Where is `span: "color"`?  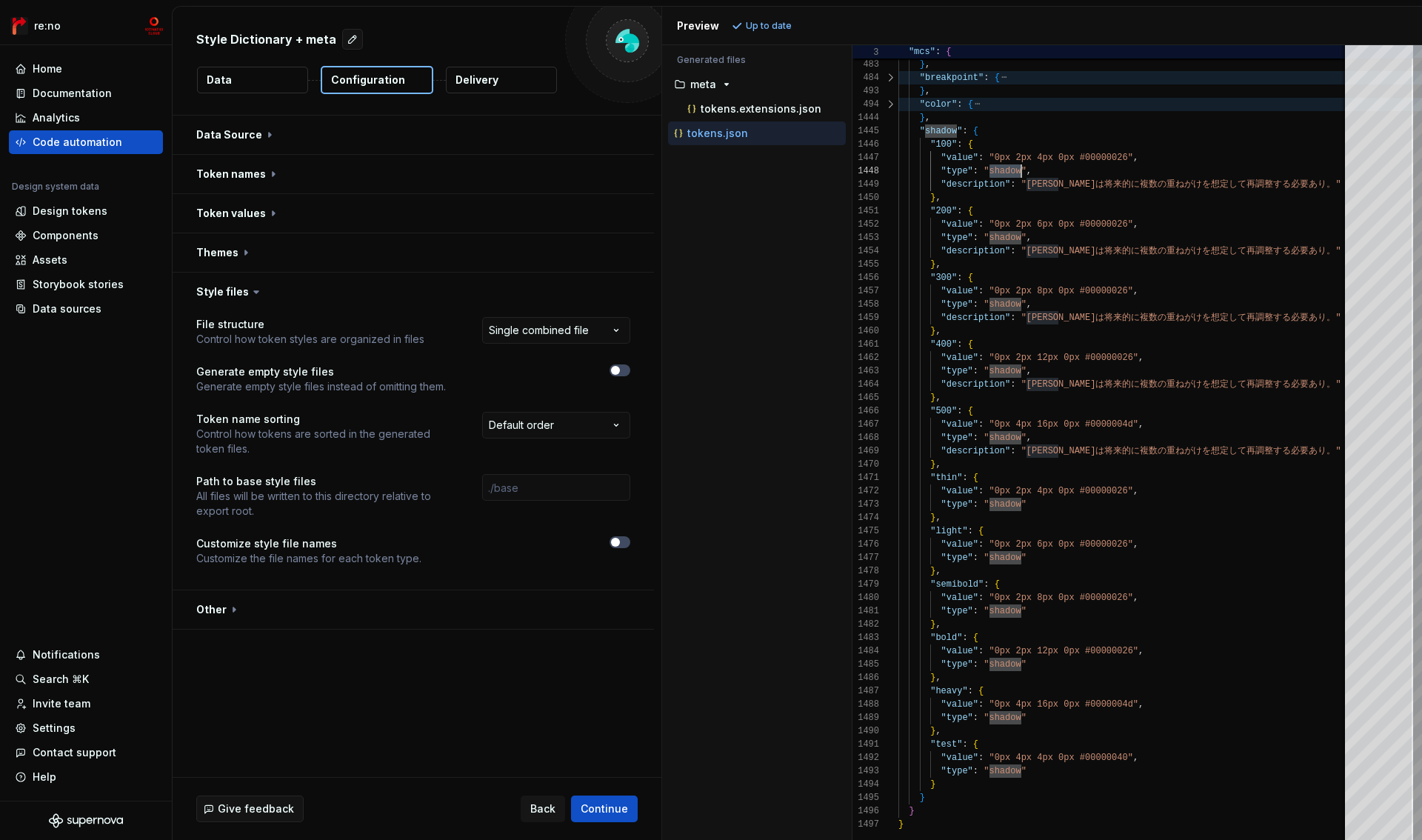
span: "color" is located at coordinates (937, 105).